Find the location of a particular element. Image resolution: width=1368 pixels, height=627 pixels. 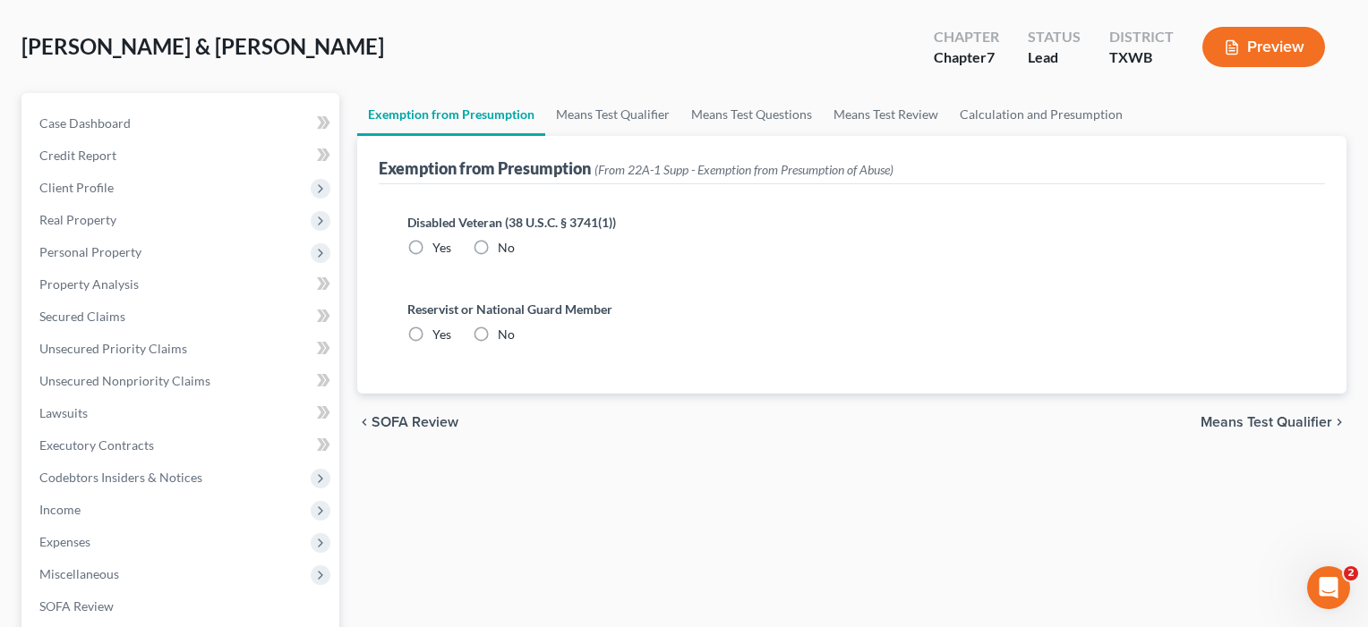

div: TXWB is located at coordinates (1141, 57).